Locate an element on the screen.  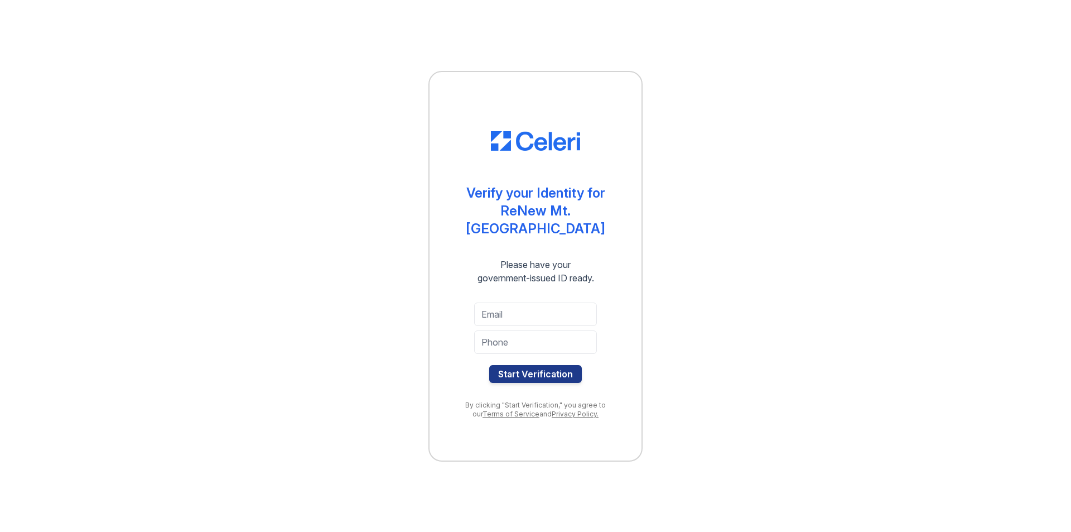
button: Start Verification is located at coordinates (535, 374).